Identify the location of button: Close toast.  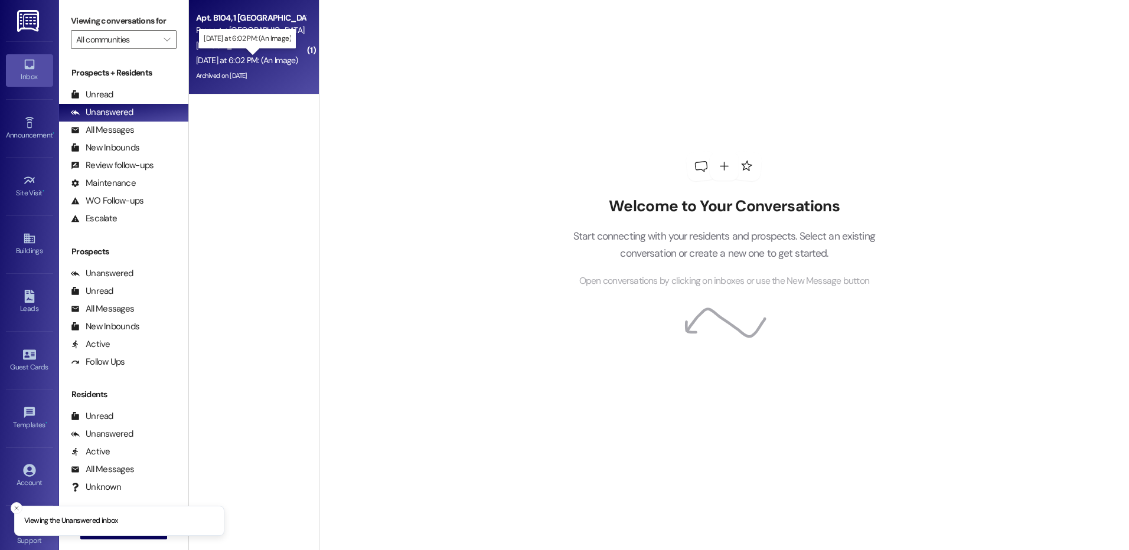
(17, 508).